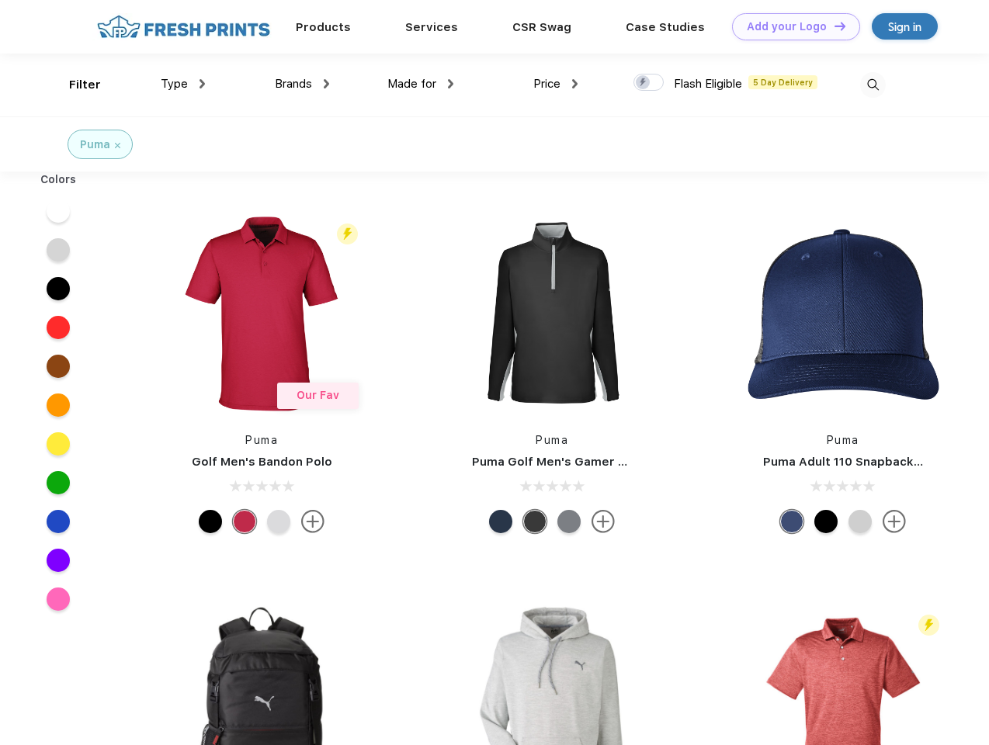  What do you see at coordinates (117, 145) in the screenshot?
I see `img: filter_cancel.svg` at bounding box center [117, 145].